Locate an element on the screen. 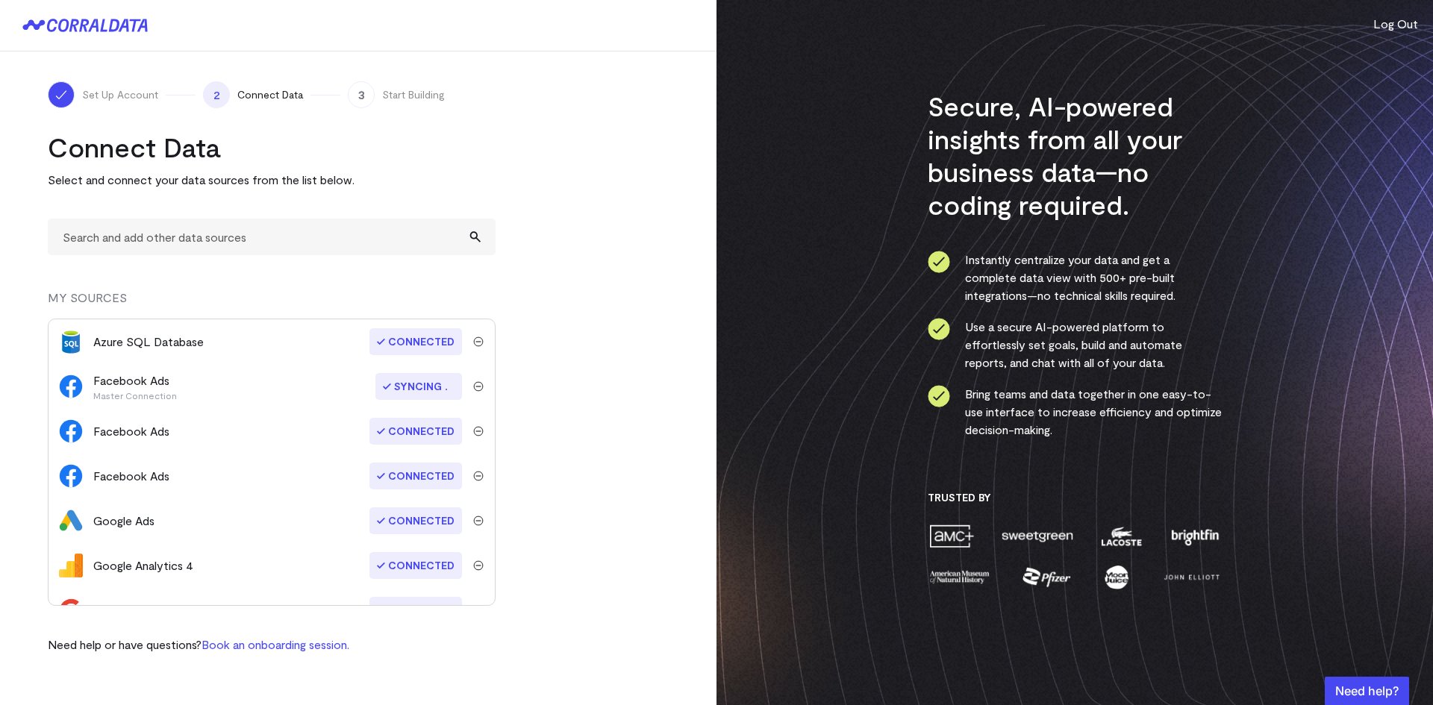  li: Instantly centralize your data and get a complete data view with 500+ pre-built integrations—no t... is located at coordinates (1075, 278).